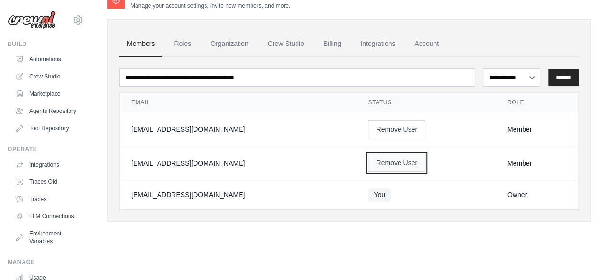 The height and width of the screenshot is (280, 606). I want to click on a: Agents Repository, so click(47, 111).